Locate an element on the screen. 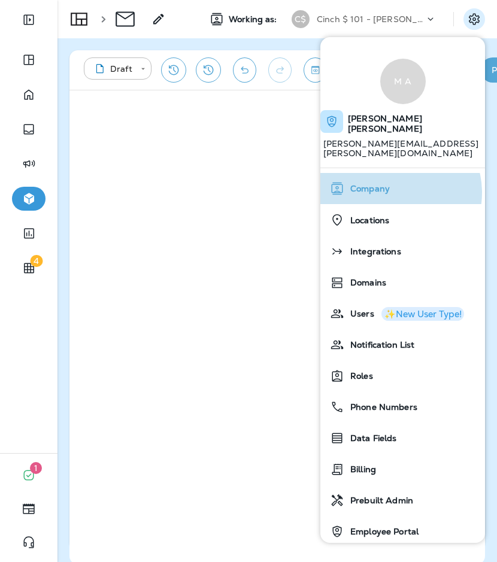 This screenshot has height=562, width=497. span: Phone Numbers is located at coordinates (381, 407).